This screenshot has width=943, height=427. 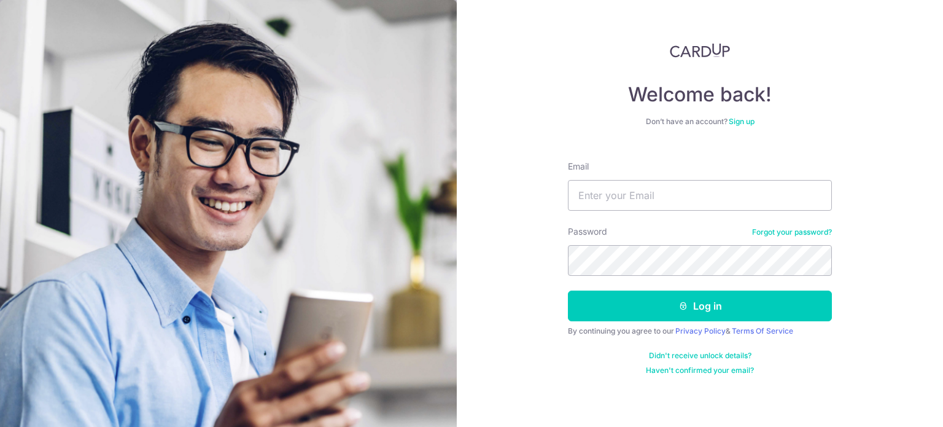 I want to click on h4: Welcome back!, so click(x=700, y=95).